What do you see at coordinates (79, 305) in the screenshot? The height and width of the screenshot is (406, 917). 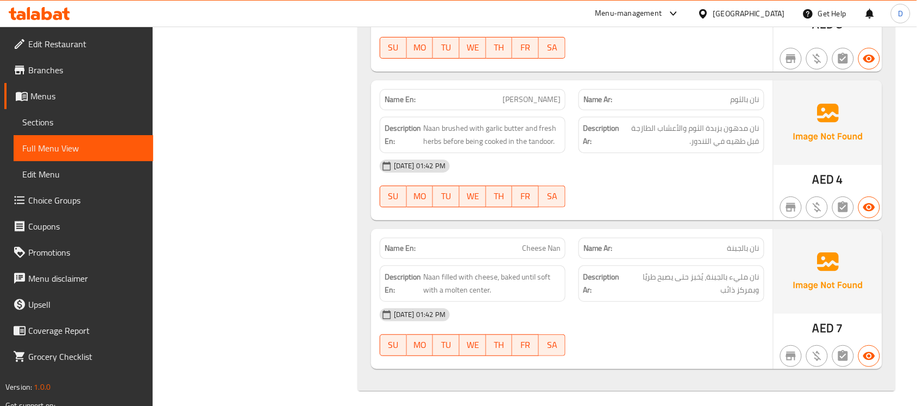 I see `a: Upsell` at bounding box center [79, 305].